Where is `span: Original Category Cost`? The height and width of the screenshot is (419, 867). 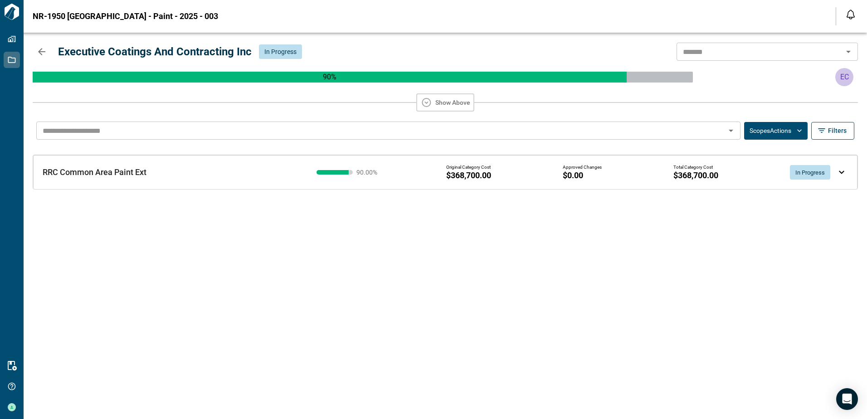
span: Original Category Cost is located at coordinates (468, 167).